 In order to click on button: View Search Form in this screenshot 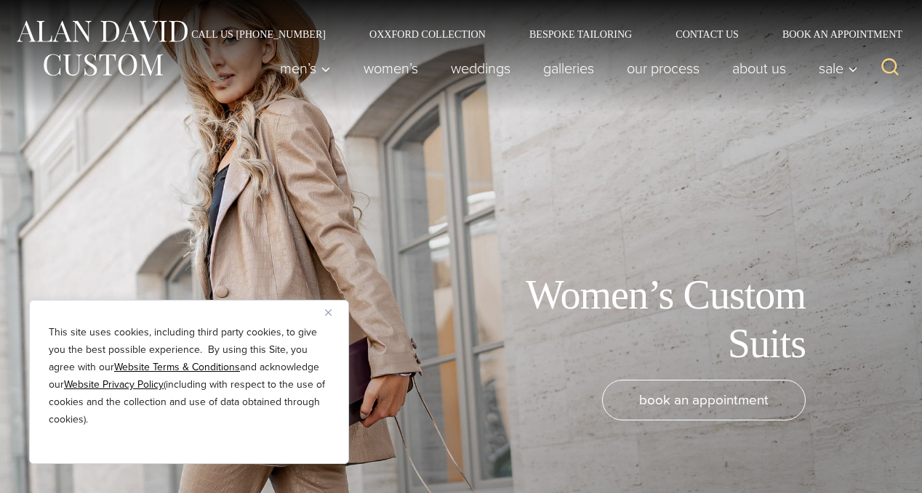, I will do `click(890, 68)`.